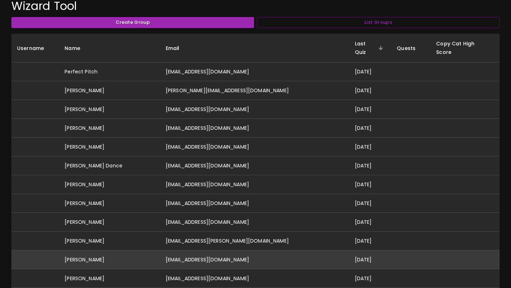 The width and height of the screenshot is (511, 288). I want to click on td: Perfect Pitch, so click(109, 72).